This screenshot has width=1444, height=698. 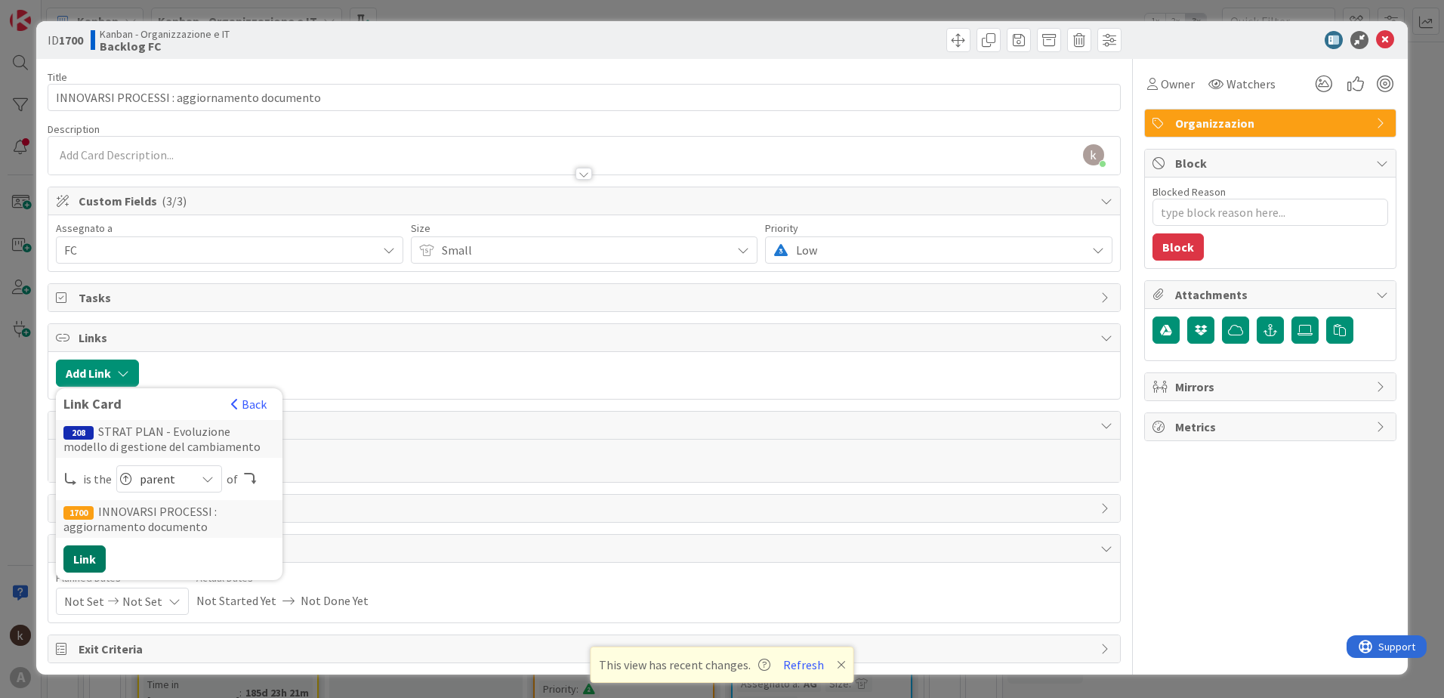 I want to click on span: Support, so click(x=50, y=11).